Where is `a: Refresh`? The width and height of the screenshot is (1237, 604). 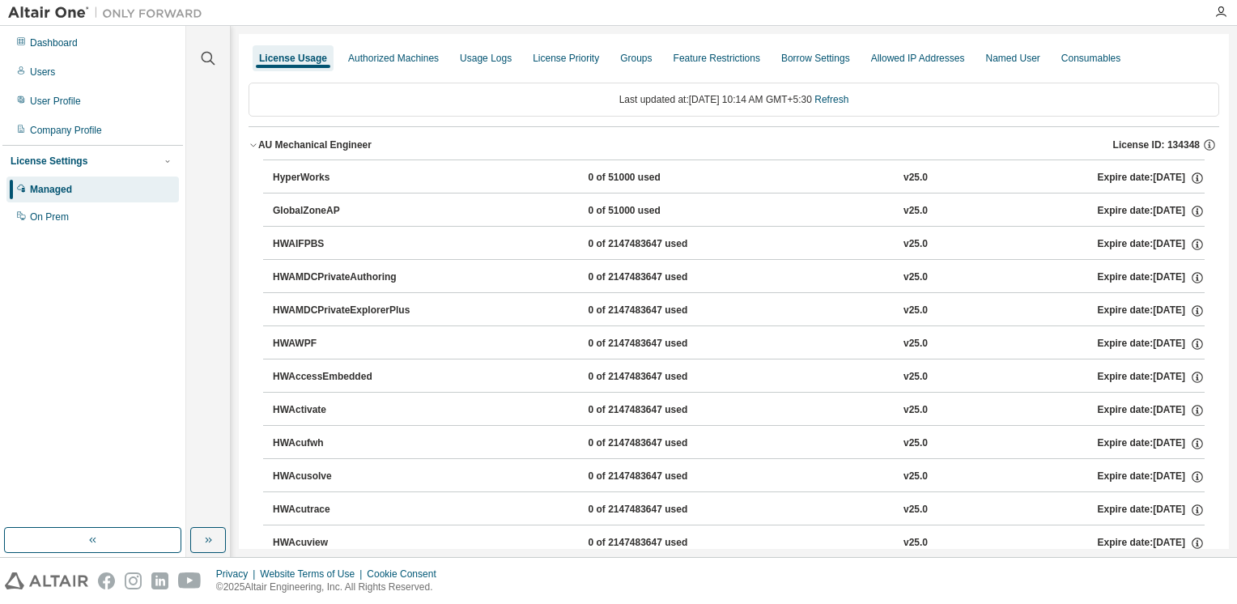
a: Refresh is located at coordinates (832, 100).